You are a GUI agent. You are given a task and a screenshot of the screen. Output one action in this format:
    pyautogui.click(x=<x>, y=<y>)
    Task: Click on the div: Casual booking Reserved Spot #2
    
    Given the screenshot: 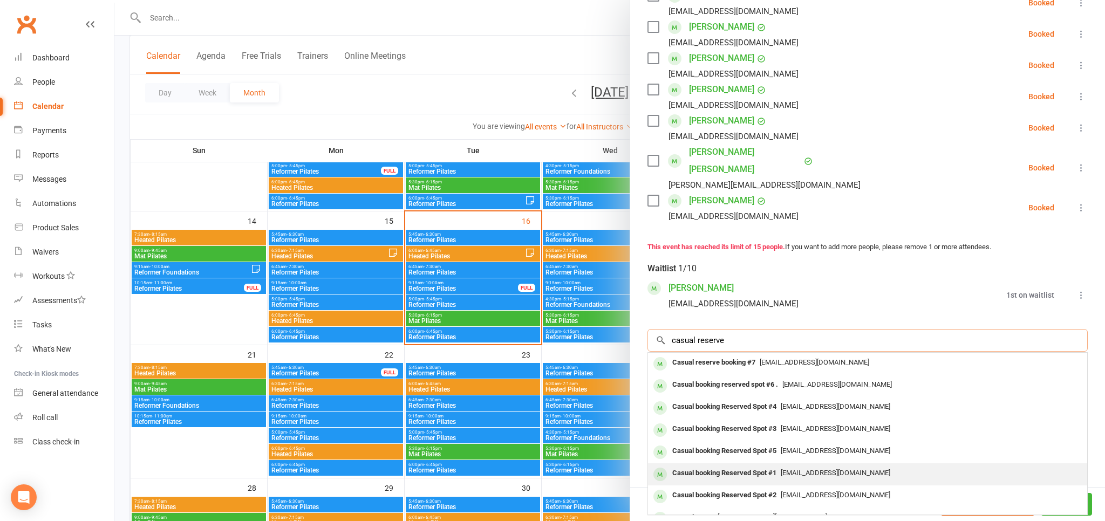 What is the action you would take?
    pyautogui.click(x=724, y=495)
    